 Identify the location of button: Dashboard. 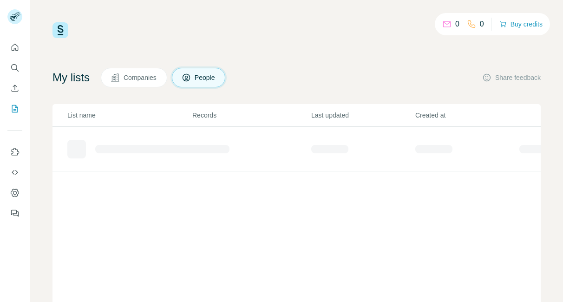
(15, 193).